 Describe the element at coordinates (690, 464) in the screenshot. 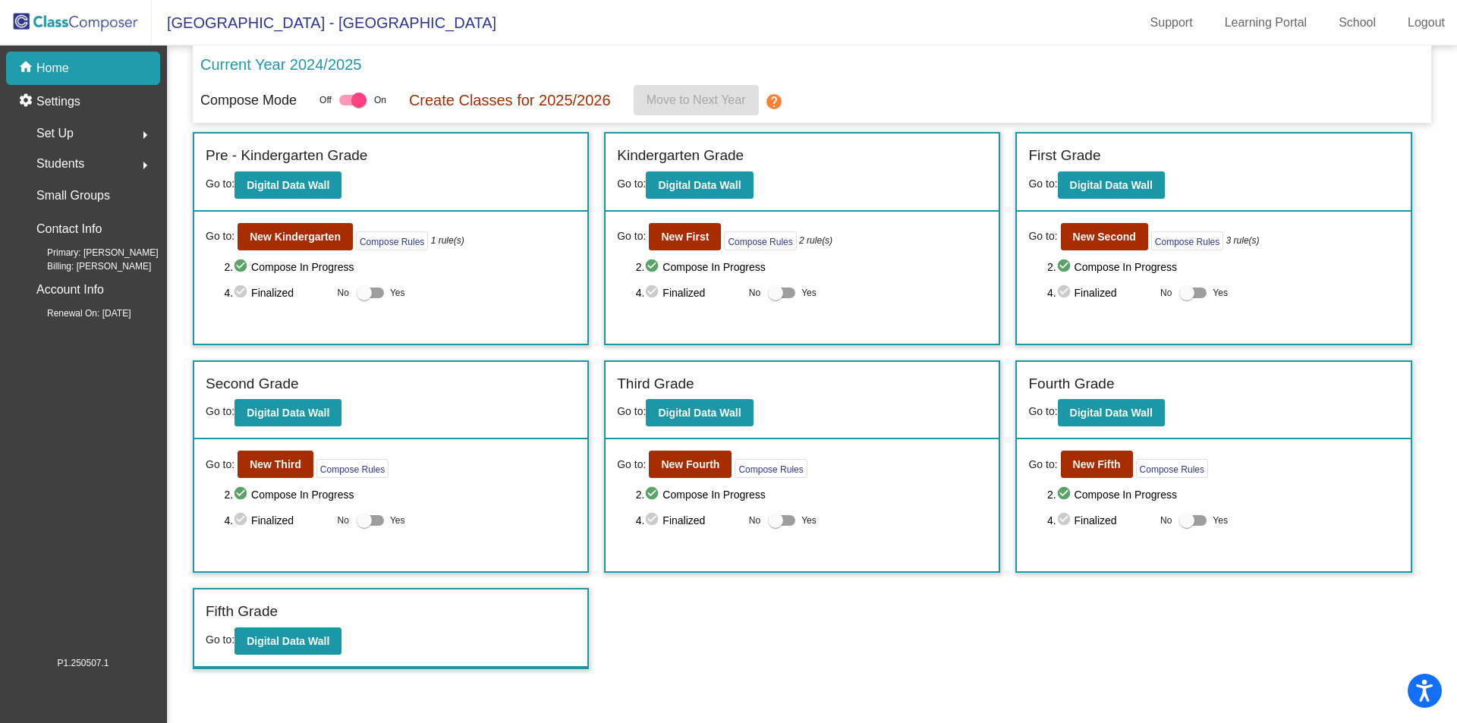

I see `button: New Fourth` at that location.